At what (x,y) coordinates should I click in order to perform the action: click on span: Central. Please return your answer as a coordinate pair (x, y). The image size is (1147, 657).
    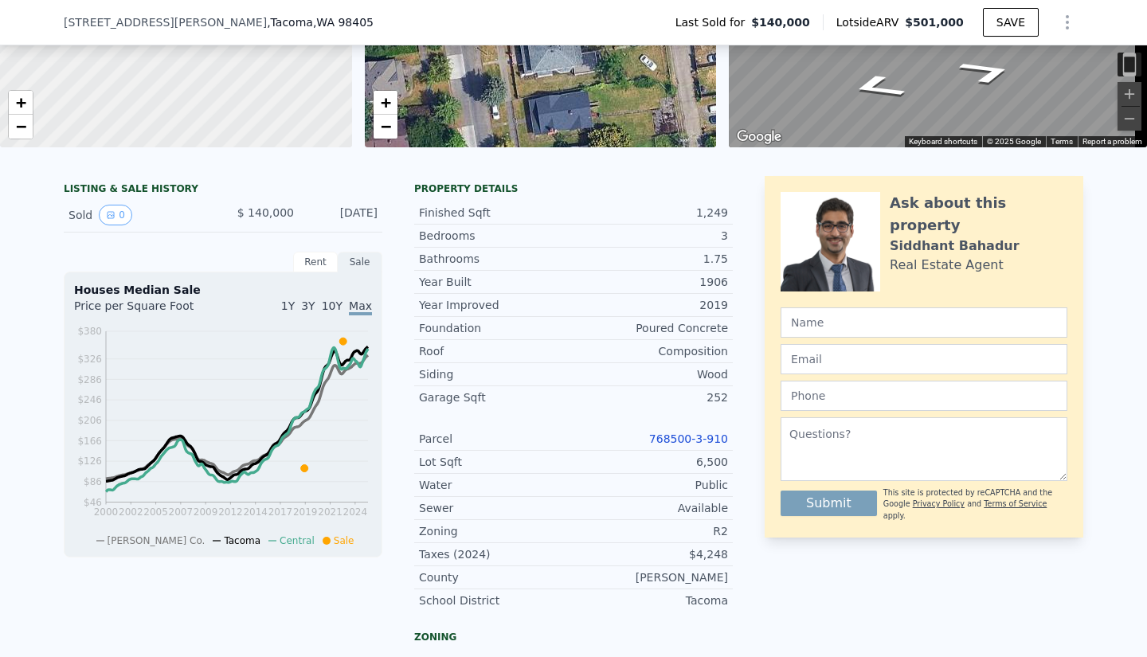
    Looking at the image, I should click on (297, 541).